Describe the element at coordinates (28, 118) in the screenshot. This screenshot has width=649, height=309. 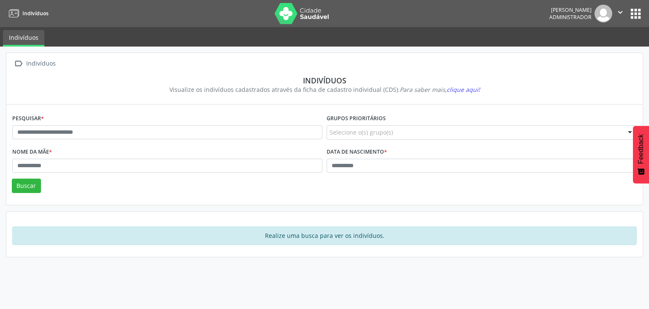
I see `label: Pesquisar` at that location.